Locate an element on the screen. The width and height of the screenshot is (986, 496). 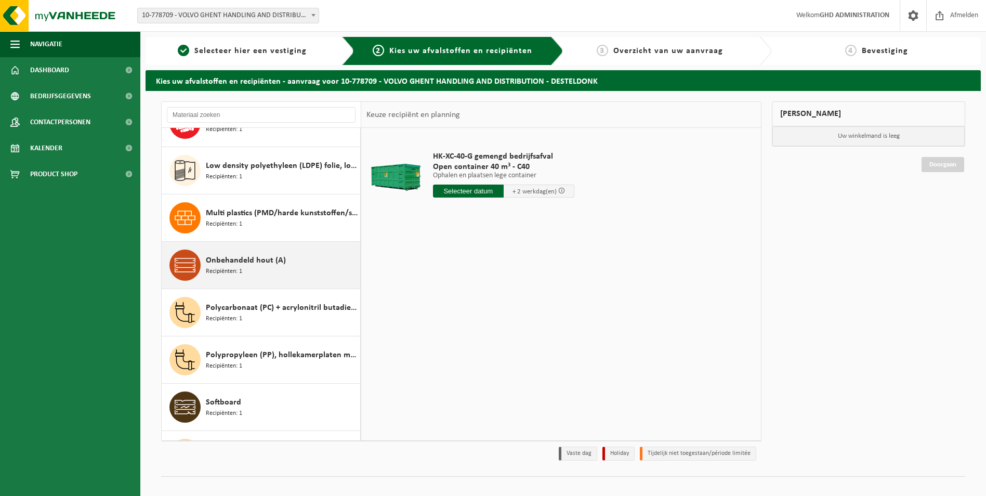
span: Kies uw afvalstoffen en recipiënten is located at coordinates (460, 51).